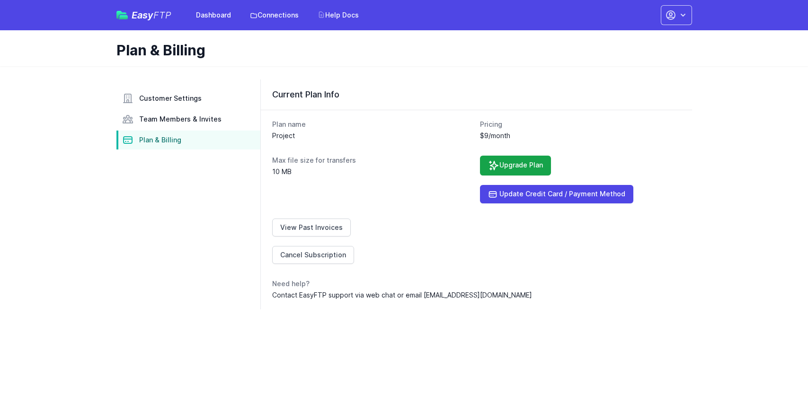  Describe the element at coordinates (312, 228) in the screenshot. I see `a: View Past Invoices` at that location.